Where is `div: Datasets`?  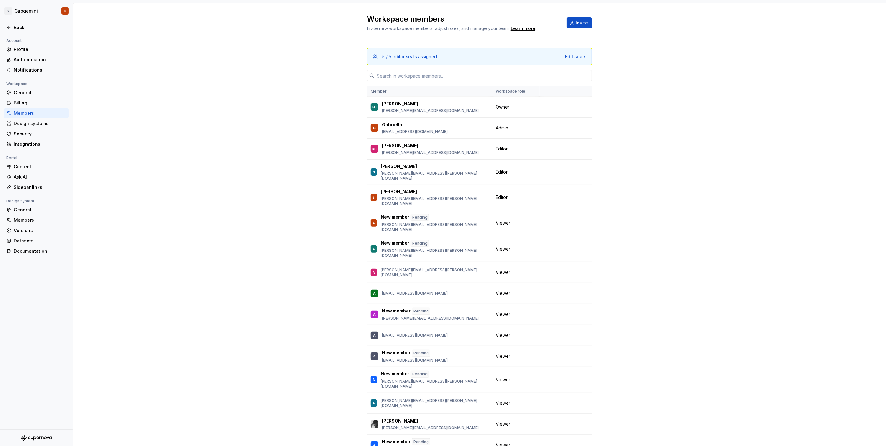
div: Datasets is located at coordinates (40, 241).